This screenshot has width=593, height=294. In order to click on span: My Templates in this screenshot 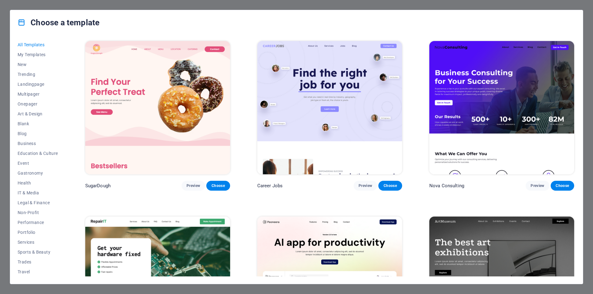, I will do `click(38, 55)`.